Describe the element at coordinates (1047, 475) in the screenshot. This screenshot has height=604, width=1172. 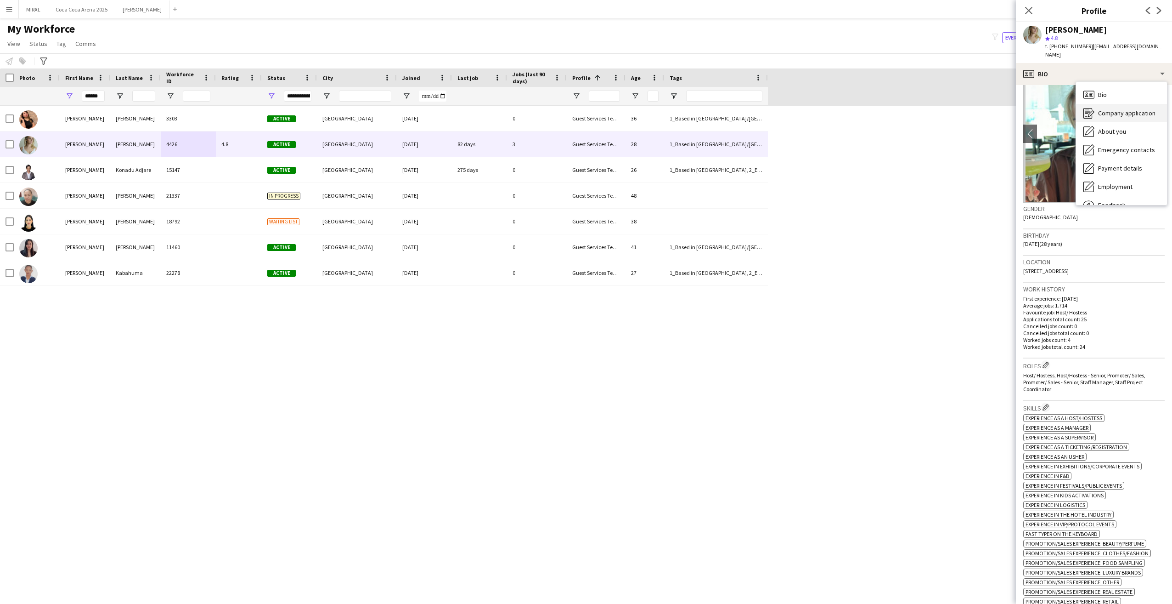
I see `span: Experience in F&B` at that location.